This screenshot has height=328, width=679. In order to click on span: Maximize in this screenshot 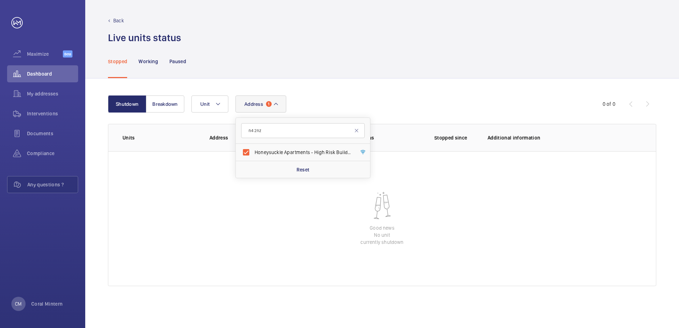, I will do `click(45, 54)`.